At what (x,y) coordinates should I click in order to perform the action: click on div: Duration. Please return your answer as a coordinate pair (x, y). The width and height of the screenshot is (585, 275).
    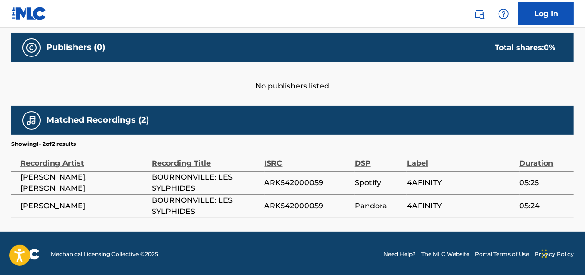
    Looking at the image, I should click on (544, 158).